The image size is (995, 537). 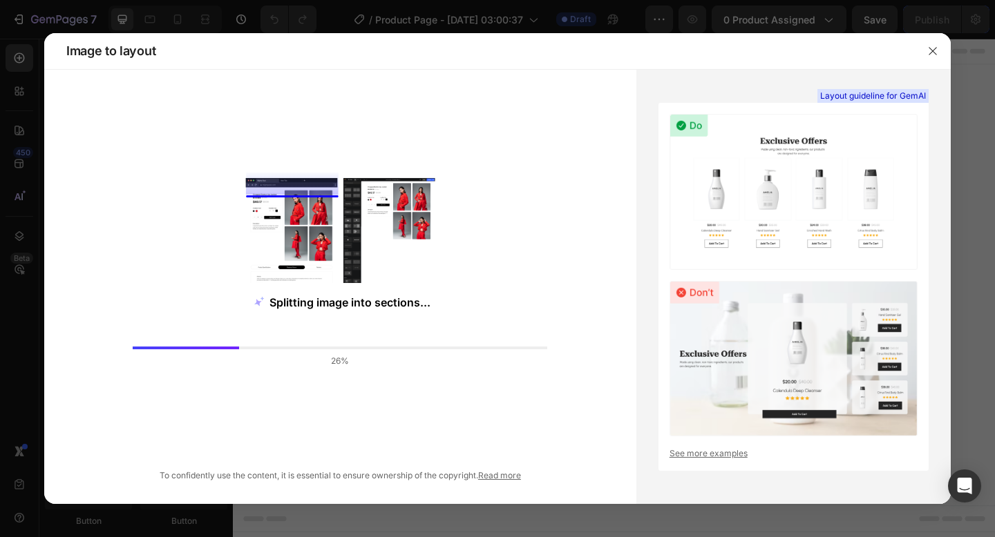 I want to click on div: Start with Generating from URL or image, so click(x=414, y=385).